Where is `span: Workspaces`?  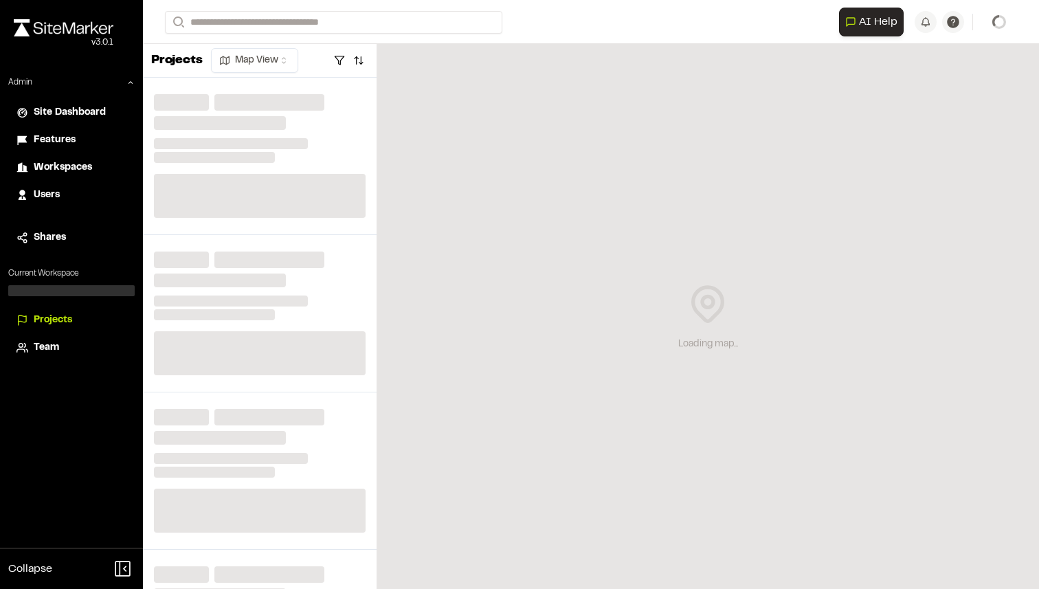
span: Workspaces is located at coordinates (63, 168).